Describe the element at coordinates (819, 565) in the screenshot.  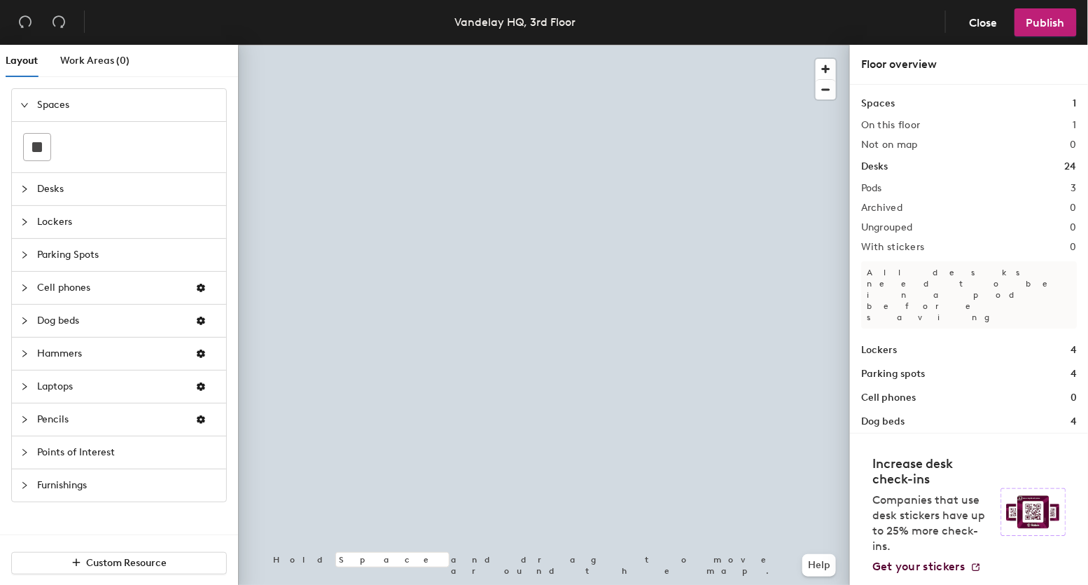
I see `button: Help` at that location.